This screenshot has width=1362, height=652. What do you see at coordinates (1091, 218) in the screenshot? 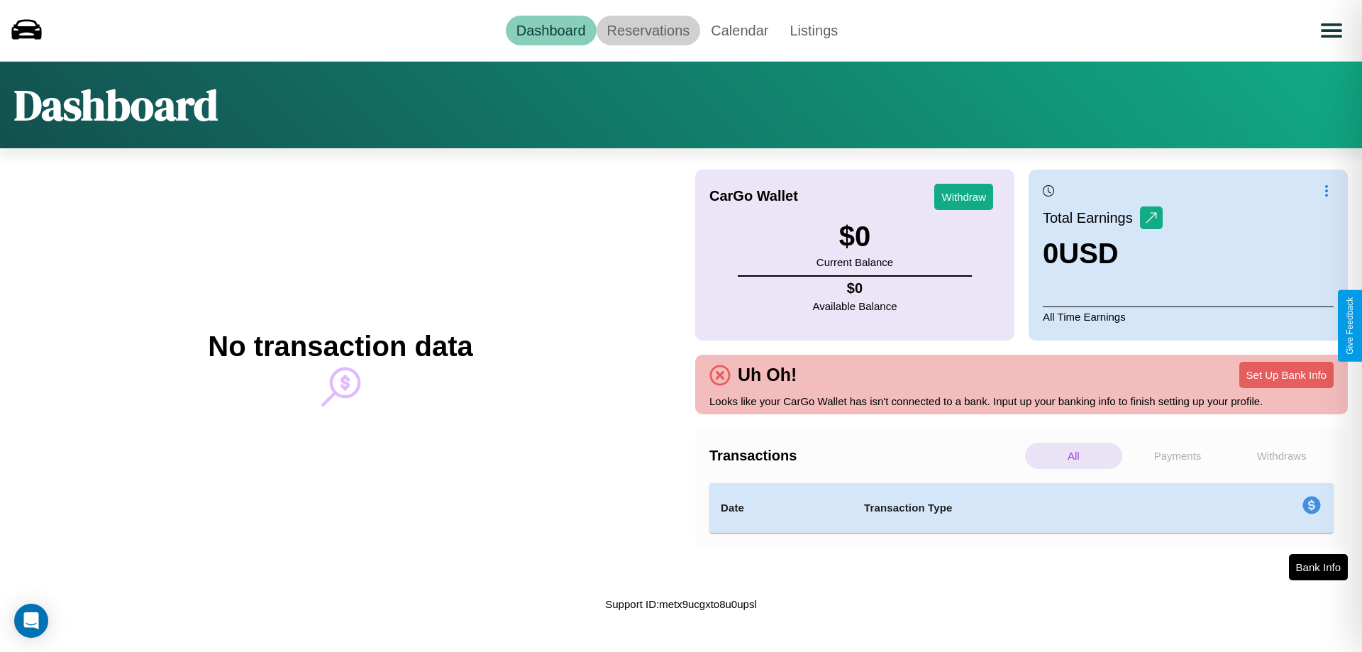
I see `p: Total Earnings` at bounding box center [1091, 218].